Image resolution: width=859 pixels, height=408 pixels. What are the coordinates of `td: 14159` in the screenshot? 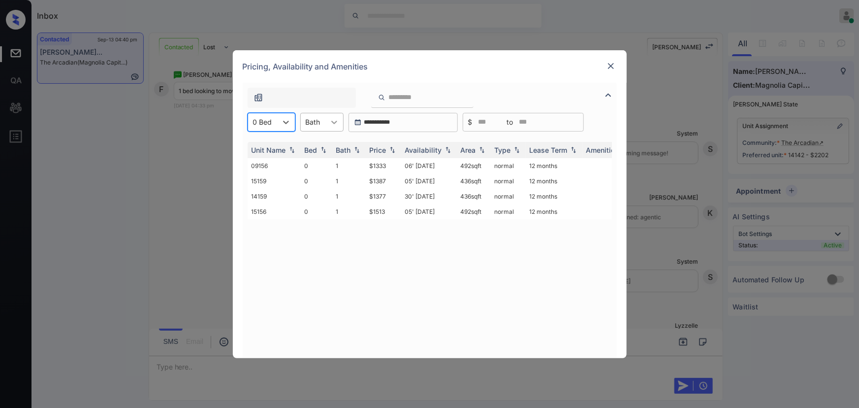 It's located at (274, 196).